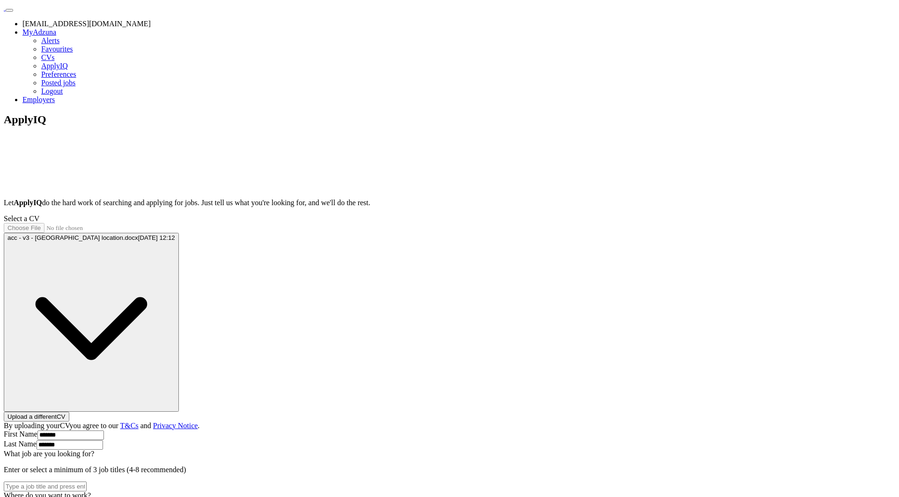 This screenshot has width=899, height=497. What do you see at coordinates (21, 434) in the screenshot?
I see `label: First Name` at bounding box center [21, 434].